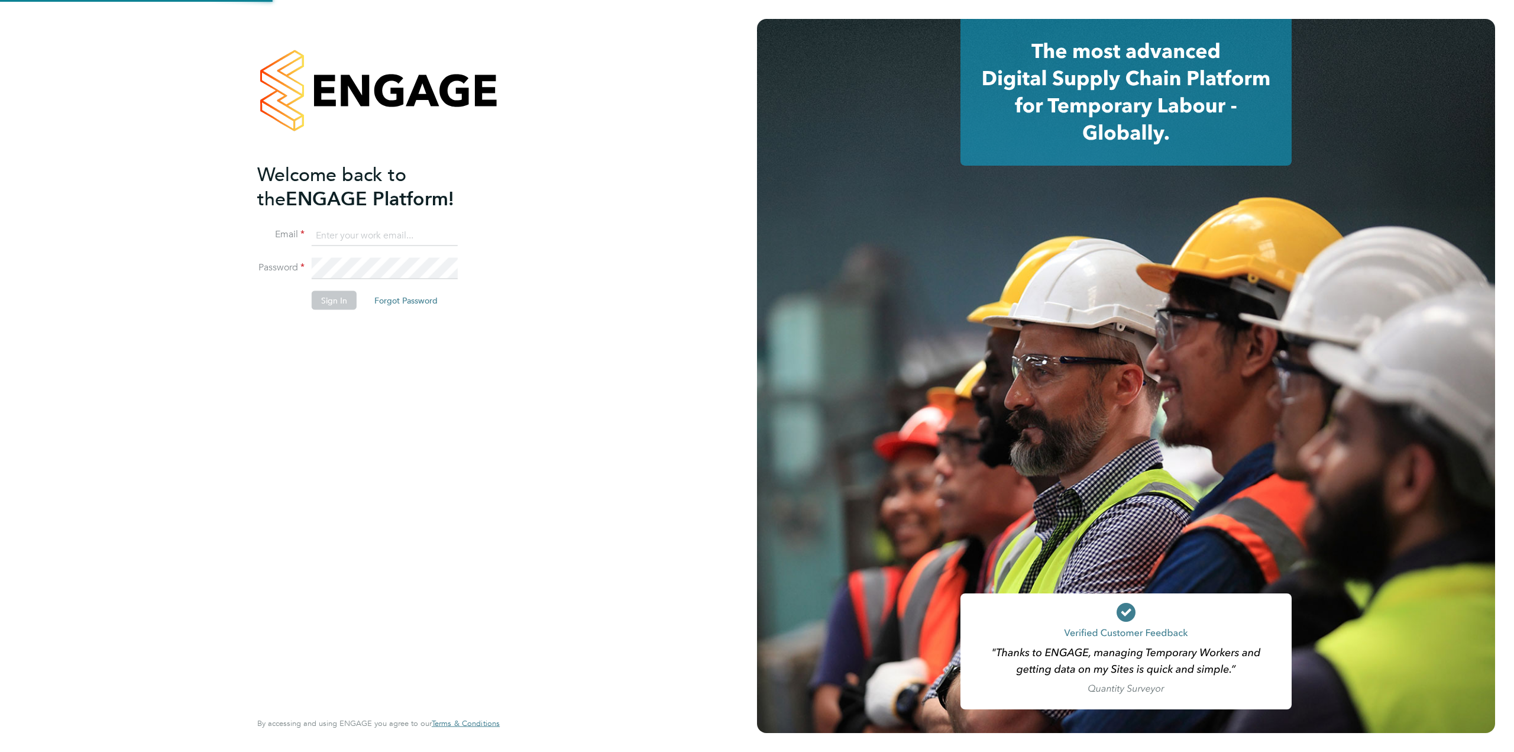 The width and height of the screenshot is (1514, 752). What do you see at coordinates (384, 235) in the screenshot?
I see `input: Enter your work email...` at bounding box center [384, 235].